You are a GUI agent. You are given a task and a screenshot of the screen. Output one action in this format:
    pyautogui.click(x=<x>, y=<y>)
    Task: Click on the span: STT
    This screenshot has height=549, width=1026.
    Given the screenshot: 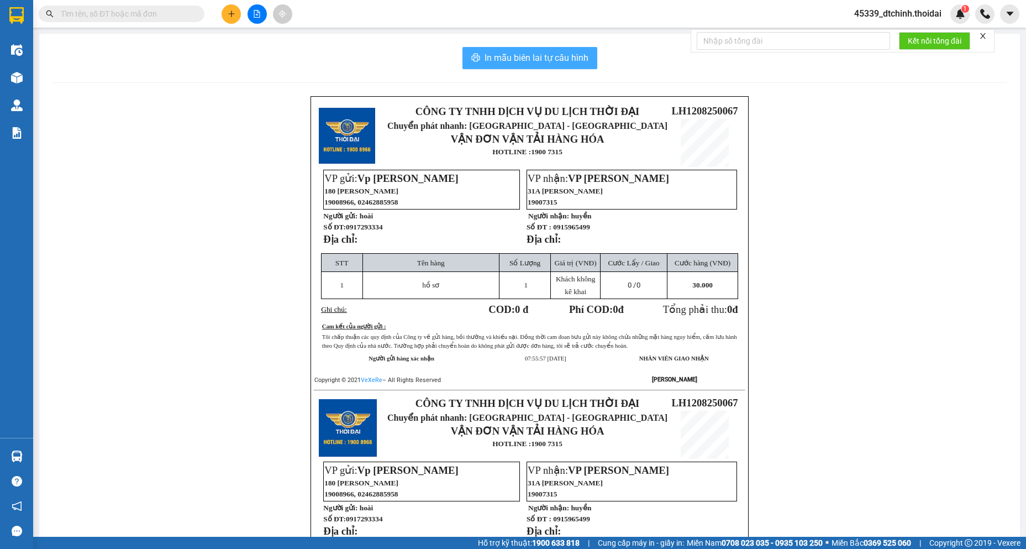 What is the action you would take?
    pyautogui.click(x=342, y=263)
    